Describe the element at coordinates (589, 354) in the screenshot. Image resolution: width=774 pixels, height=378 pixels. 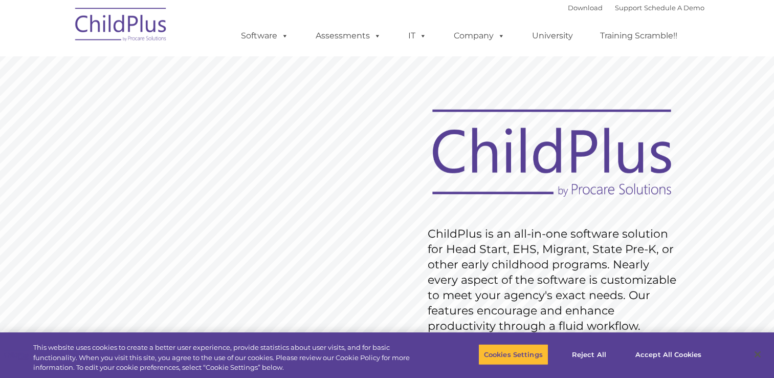
I see `button: Reject All` at that location.